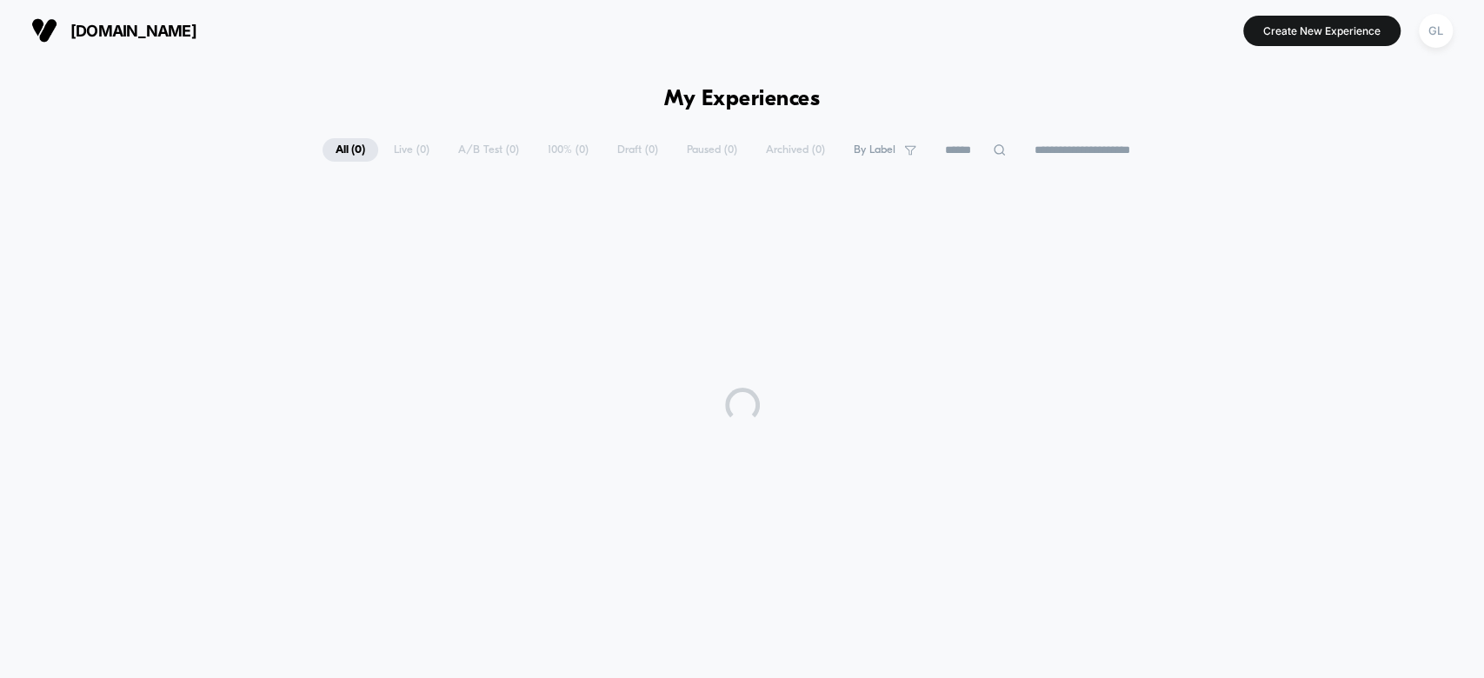 The width and height of the screenshot is (1484, 678). What do you see at coordinates (742, 99) in the screenshot?
I see `h1: My Experiences` at bounding box center [742, 99].